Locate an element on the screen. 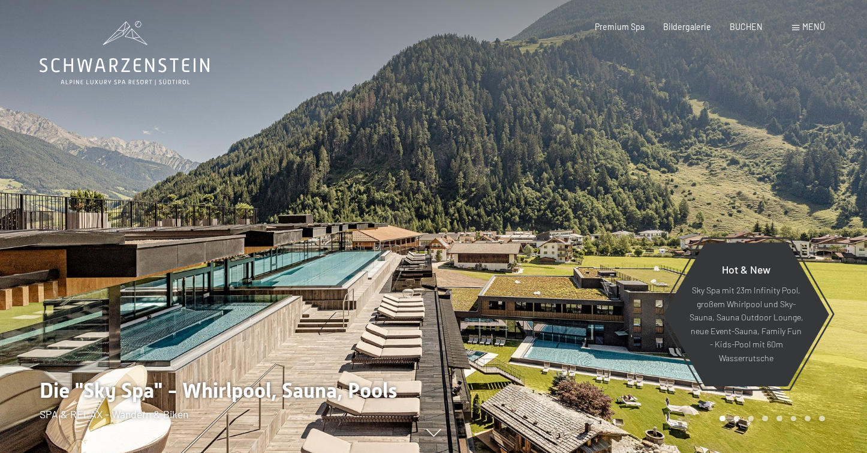 The width and height of the screenshot is (867, 453). div: Carousel Pagination is located at coordinates (770, 418).